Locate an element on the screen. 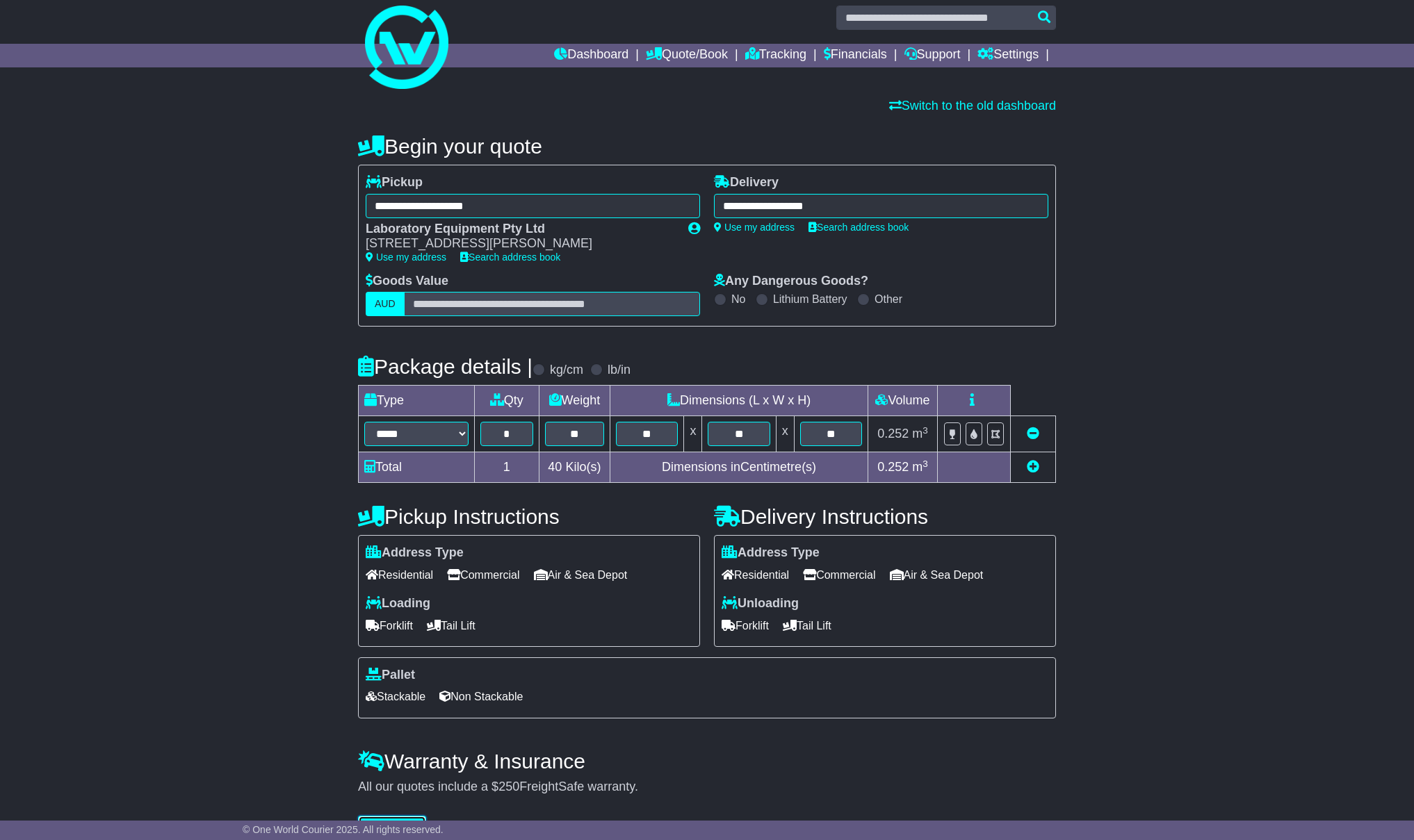 This screenshot has height=840, width=1414. a: Tracking is located at coordinates (776, 55).